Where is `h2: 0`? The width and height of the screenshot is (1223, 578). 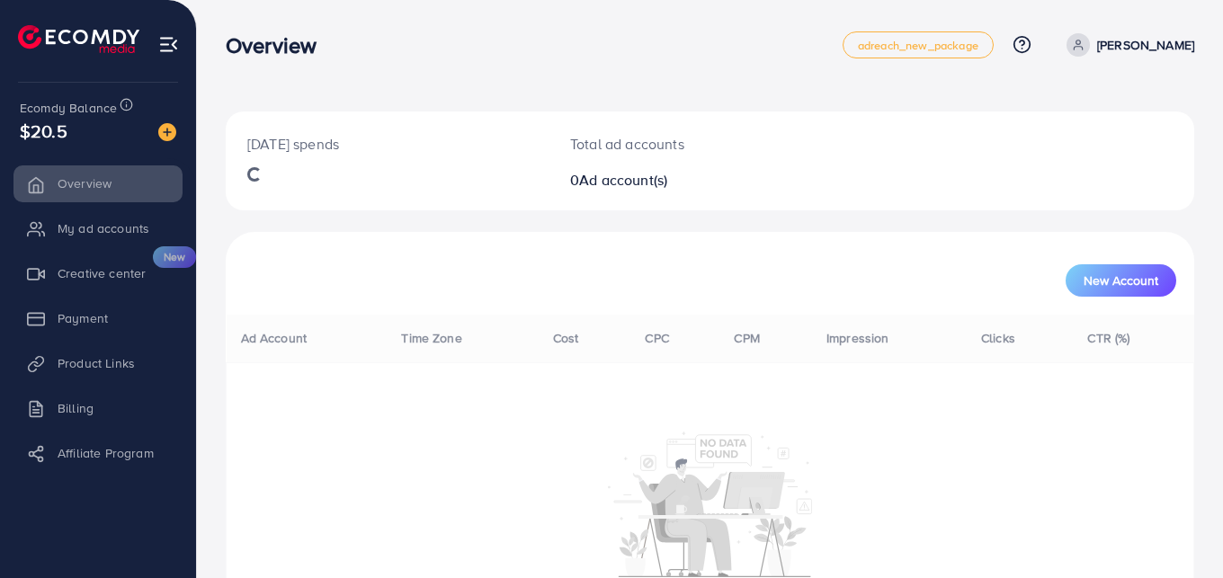 h2: 0 is located at coordinates (669, 180).